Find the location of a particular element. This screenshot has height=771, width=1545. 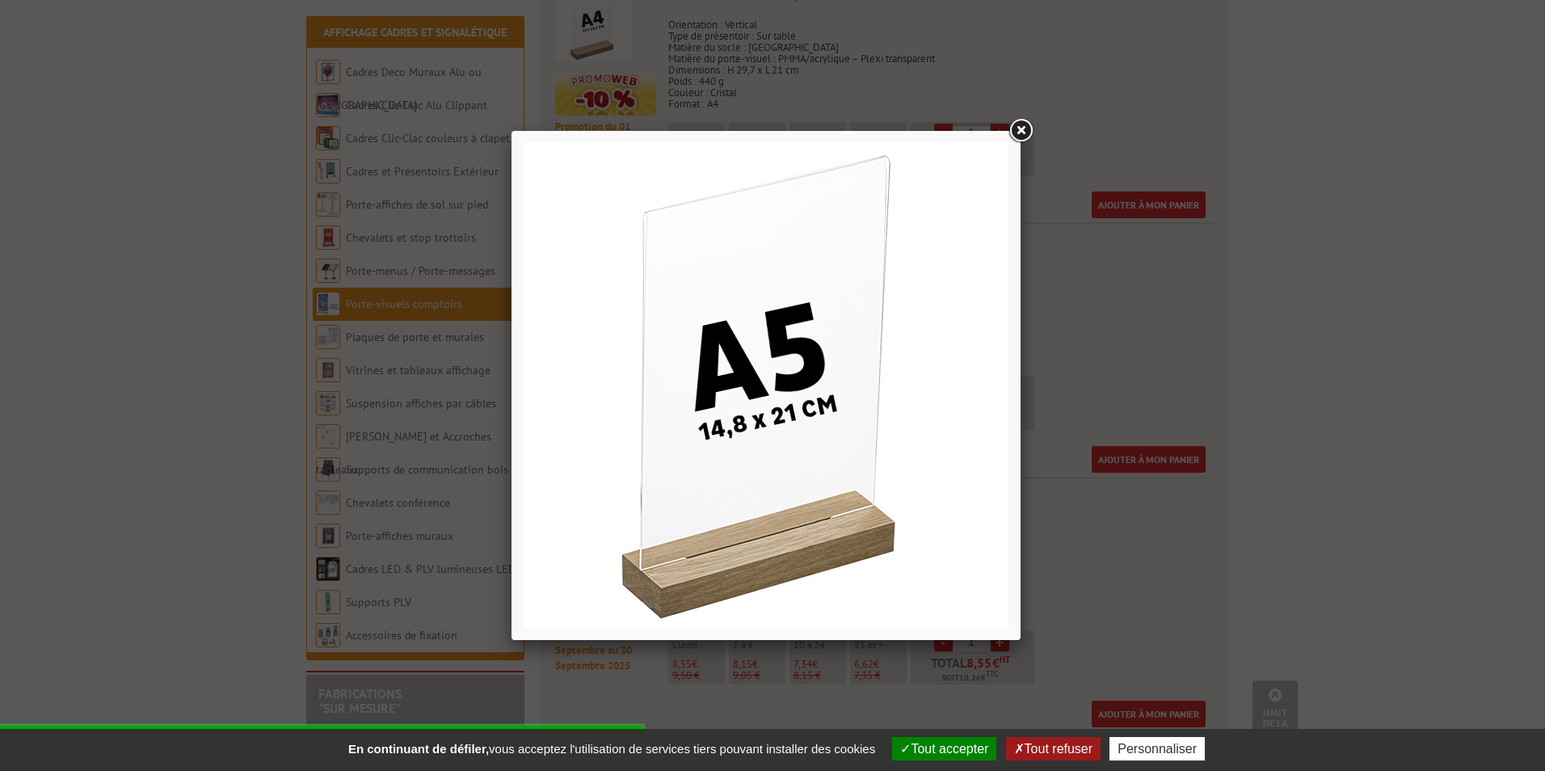

a: Close is located at coordinates (1020, 131).